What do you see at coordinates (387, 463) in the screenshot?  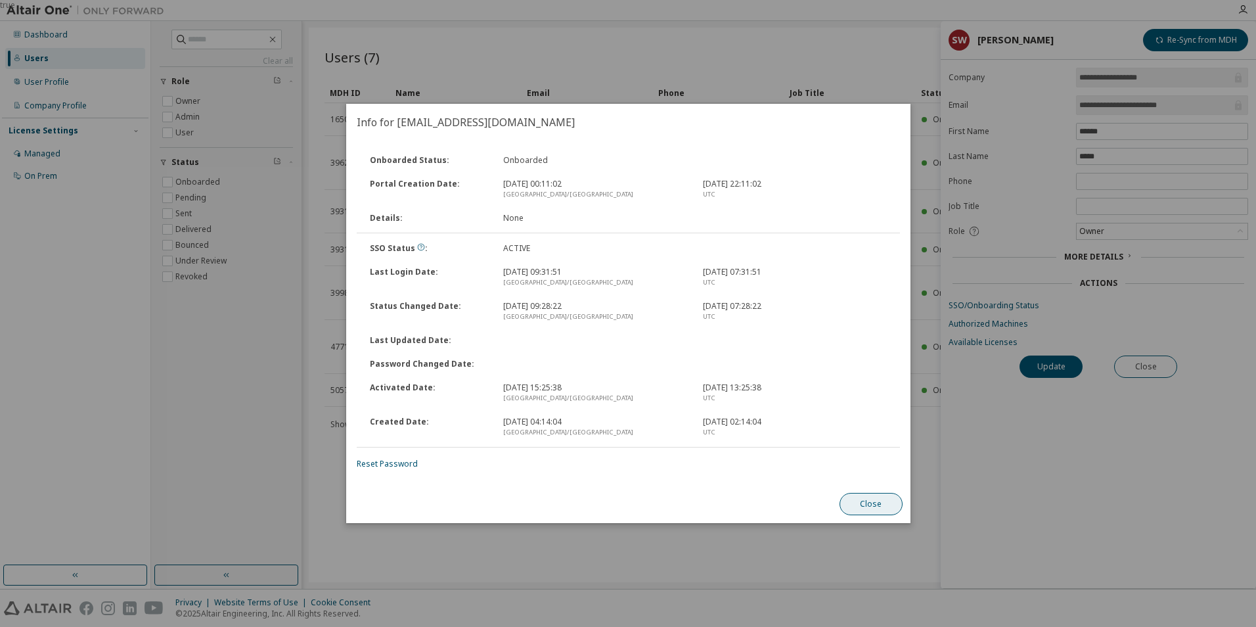 I see `a: Reset Password` at bounding box center [387, 463].